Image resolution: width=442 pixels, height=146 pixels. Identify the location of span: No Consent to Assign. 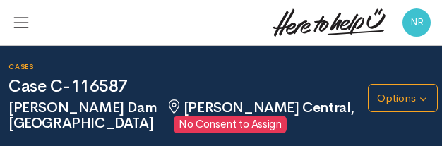
(230, 124).